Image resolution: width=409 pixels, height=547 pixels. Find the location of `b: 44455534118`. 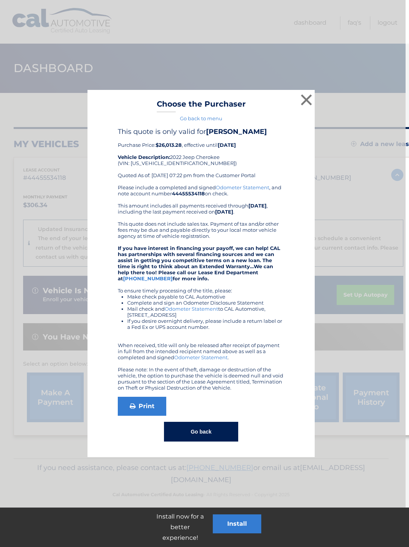

b: 44455534118 is located at coordinates (188, 193).